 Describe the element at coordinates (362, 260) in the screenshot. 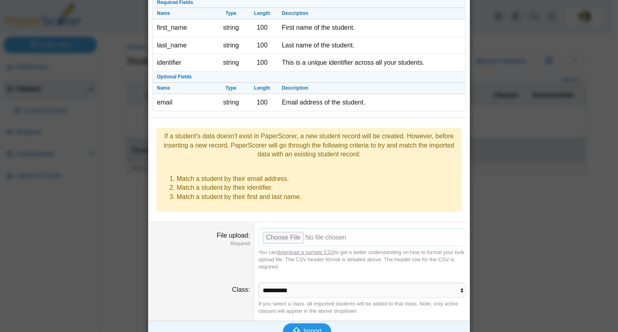

I see `div: You can to get a better understanding on how to format your bulk upload file. The CSV header form...` at that location.